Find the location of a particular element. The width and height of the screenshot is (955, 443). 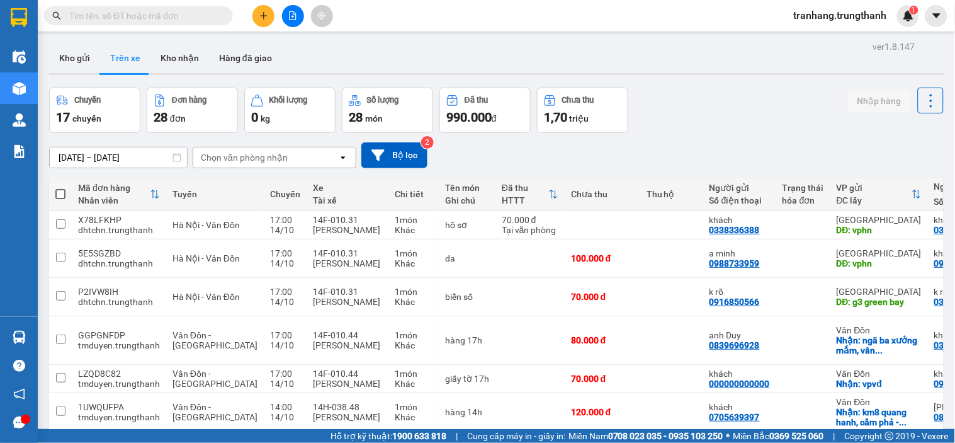

span: search is located at coordinates (57, 16).